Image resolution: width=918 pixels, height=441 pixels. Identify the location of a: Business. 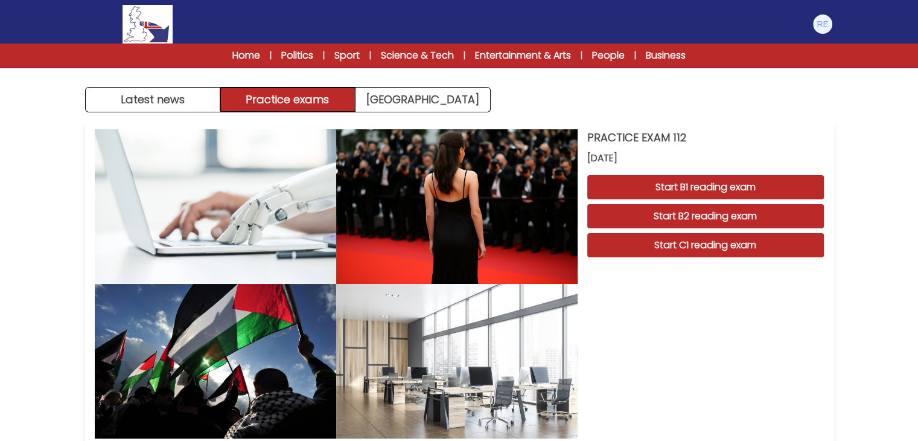
(666, 56).